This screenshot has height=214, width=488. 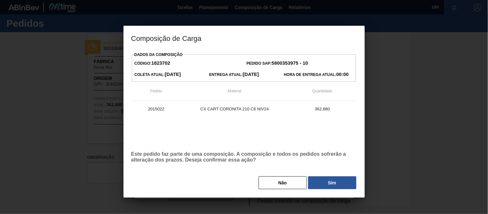 I want to click on span: Entrega Atual:, so click(x=234, y=75).